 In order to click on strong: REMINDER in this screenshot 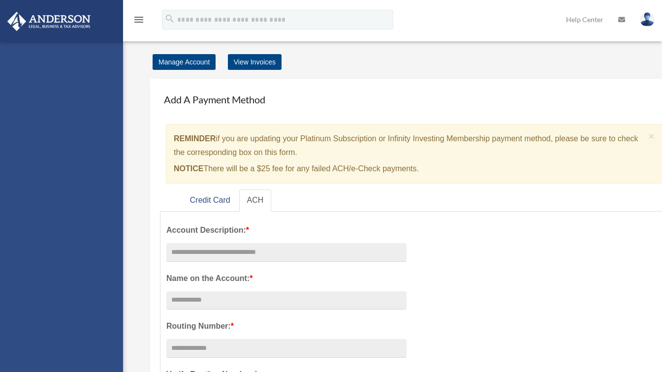, I will do `click(195, 138)`.